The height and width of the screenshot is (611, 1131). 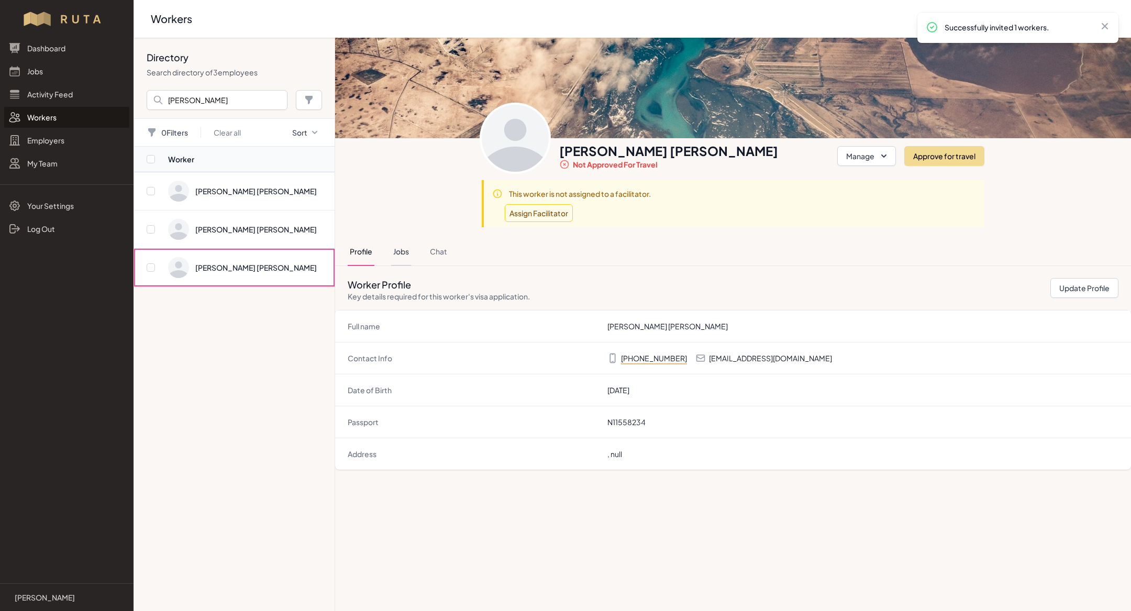 What do you see at coordinates (66, 48) in the screenshot?
I see `a: Dashboard` at bounding box center [66, 48].